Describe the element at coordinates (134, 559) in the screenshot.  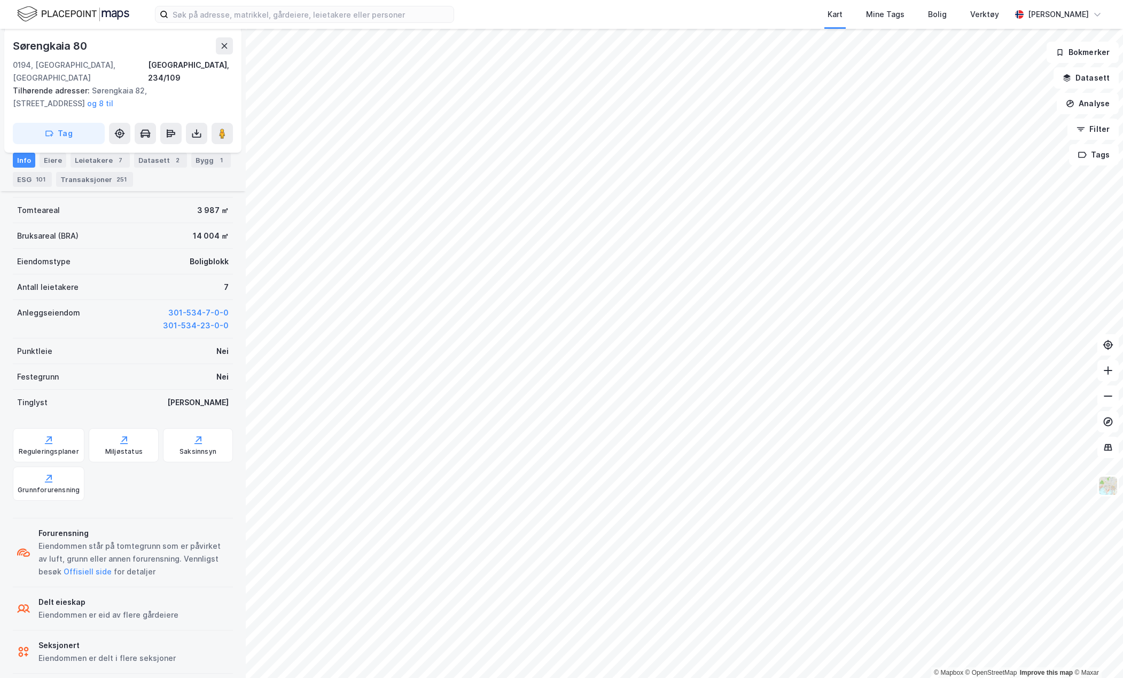
I see `div: Eiendommen står på tomtegrunn som er påvirket av luft, grunn eller annen forurensning. Vennligst ...` at that location.